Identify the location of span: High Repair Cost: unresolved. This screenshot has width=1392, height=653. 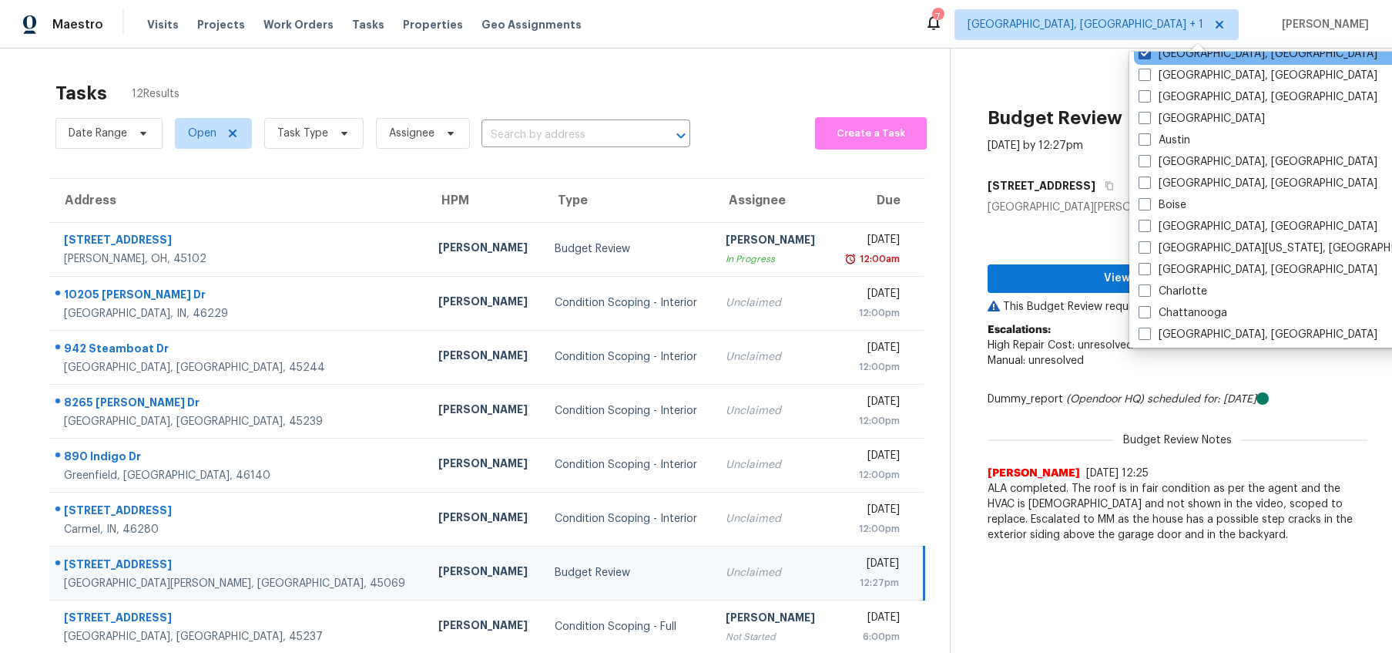
(1060, 345).